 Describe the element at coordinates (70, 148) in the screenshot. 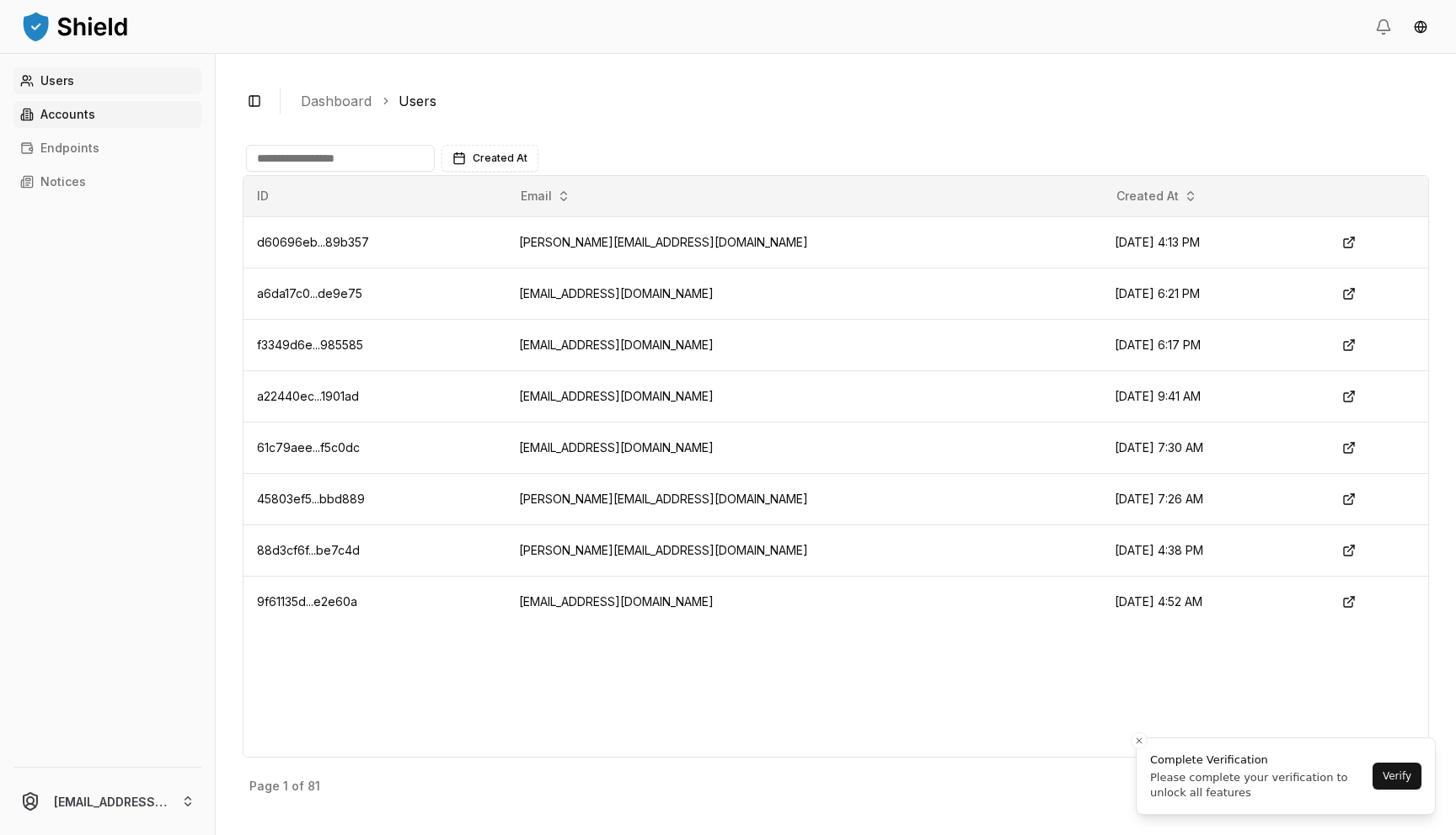

I see `p: Endpoints` at that location.